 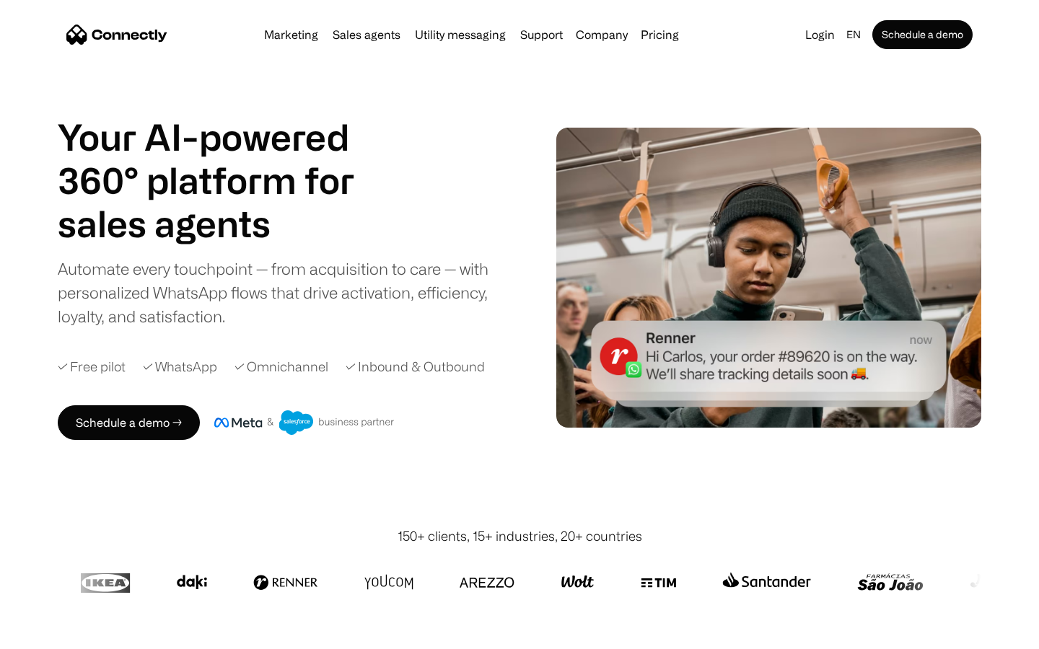 I want to click on a: Schedule a demo →, so click(x=128, y=423).